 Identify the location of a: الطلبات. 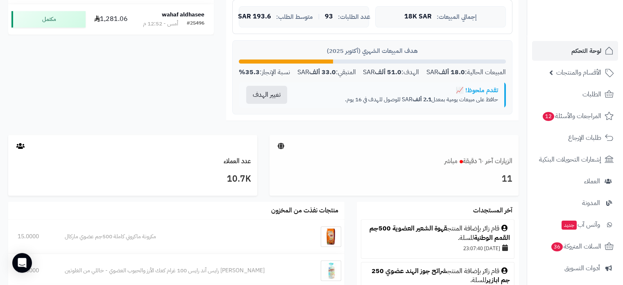
(575, 94).